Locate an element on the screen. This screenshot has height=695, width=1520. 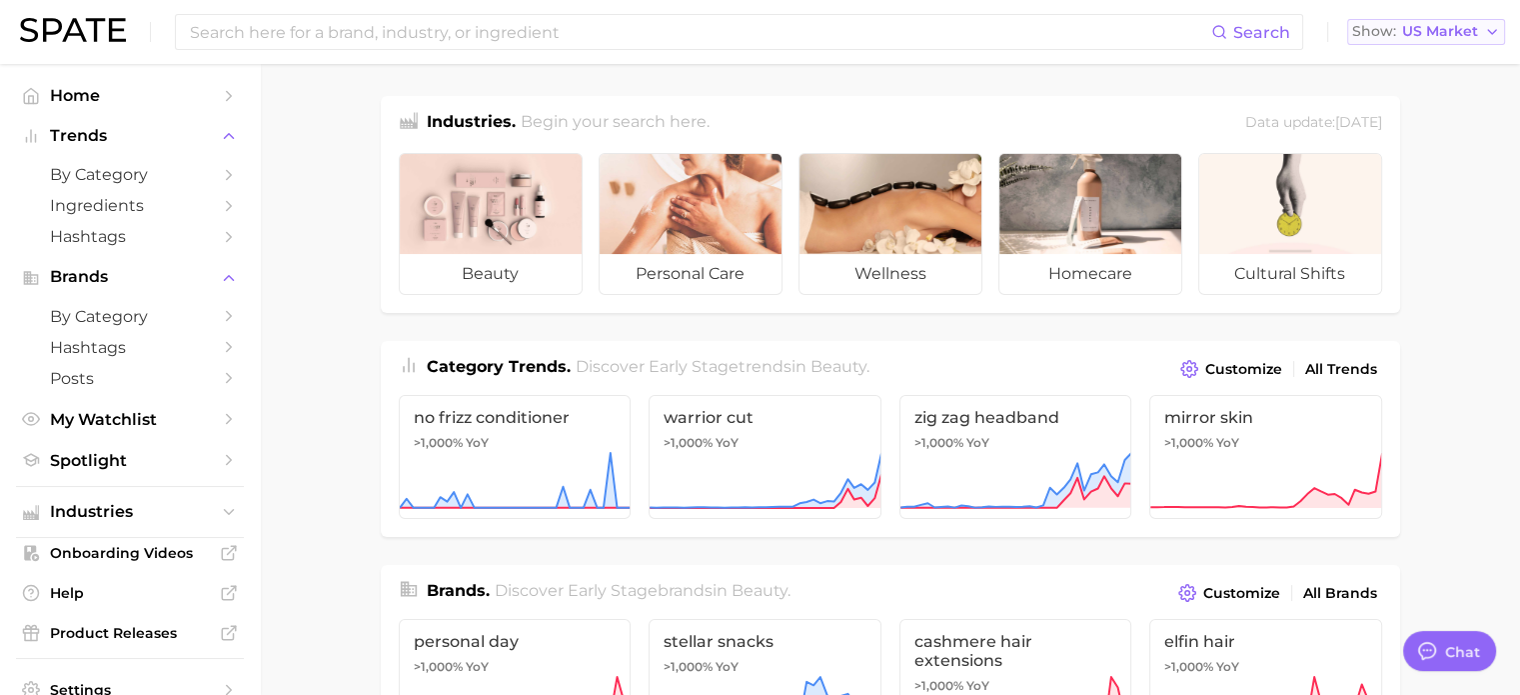
span: Discover Early Stage brands in . is located at coordinates (643, 590).